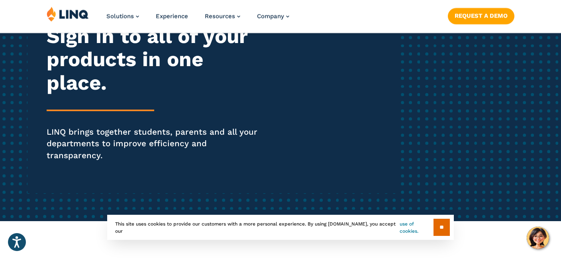 This screenshot has height=259, width=561. Describe the element at coordinates (222, 16) in the screenshot. I see `a: Resources` at that location.